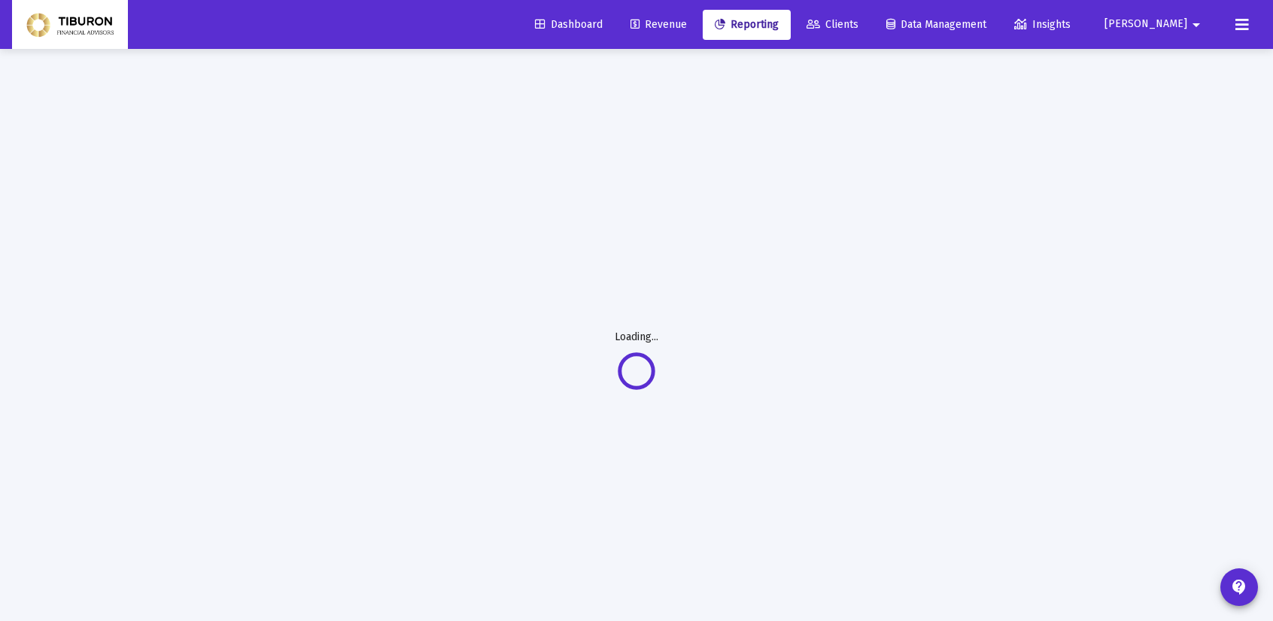 The image size is (1273, 621). I want to click on span: Insights, so click(1042, 24).